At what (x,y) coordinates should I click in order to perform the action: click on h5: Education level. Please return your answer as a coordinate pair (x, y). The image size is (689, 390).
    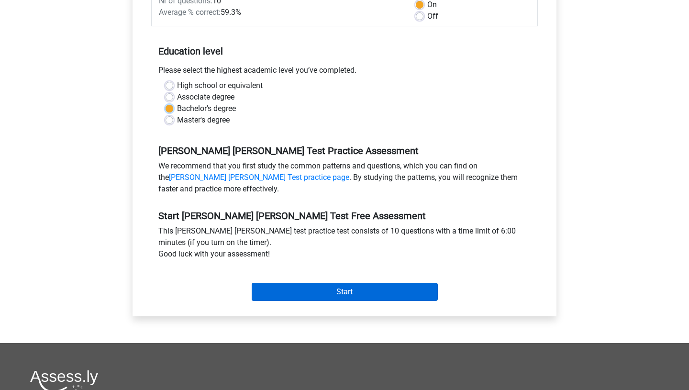
    Looking at the image, I should click on (345, 51).